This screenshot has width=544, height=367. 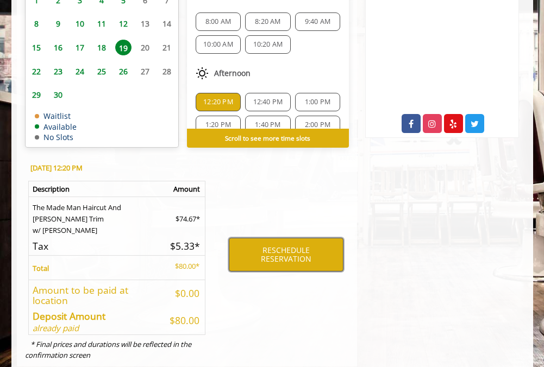 I want to click on td: Available, so click(x=55, y=127).